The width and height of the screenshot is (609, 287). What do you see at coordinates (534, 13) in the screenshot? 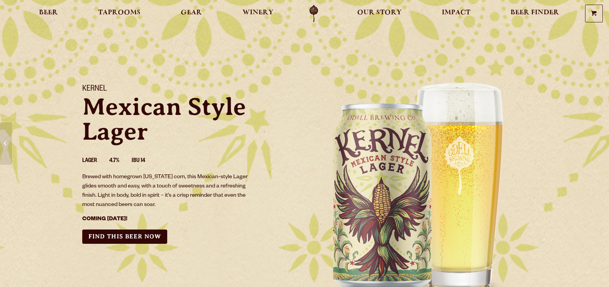
I see `span: Beer Finder` at bounding box center [534, 13].